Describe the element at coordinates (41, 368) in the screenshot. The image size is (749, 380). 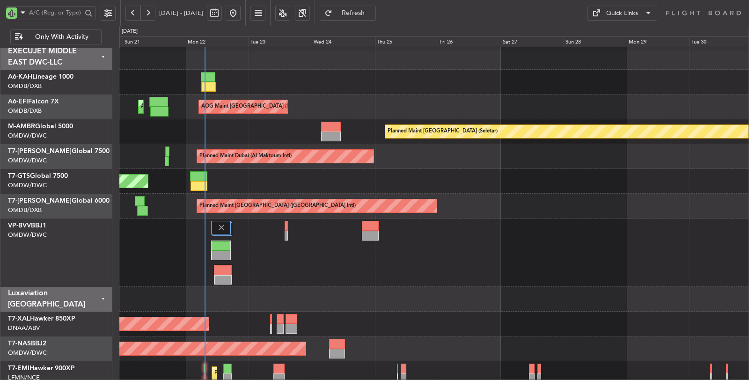
I see `a: T7-EMIHawker 900XP` at that location.